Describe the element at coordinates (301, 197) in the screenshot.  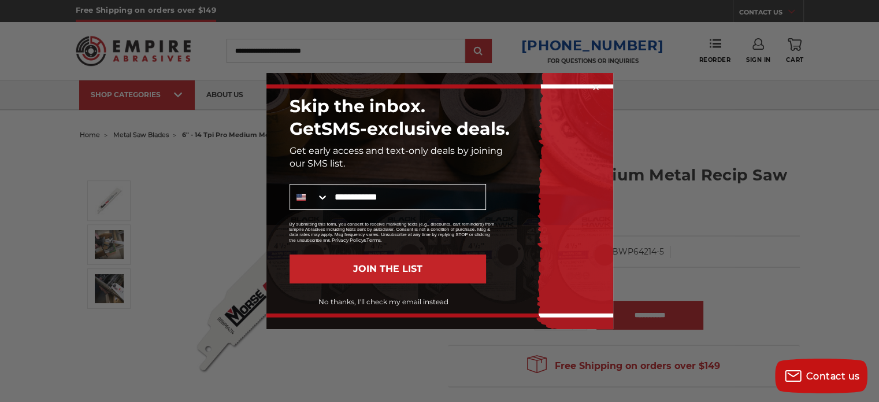
I see `img: United States` at that location.